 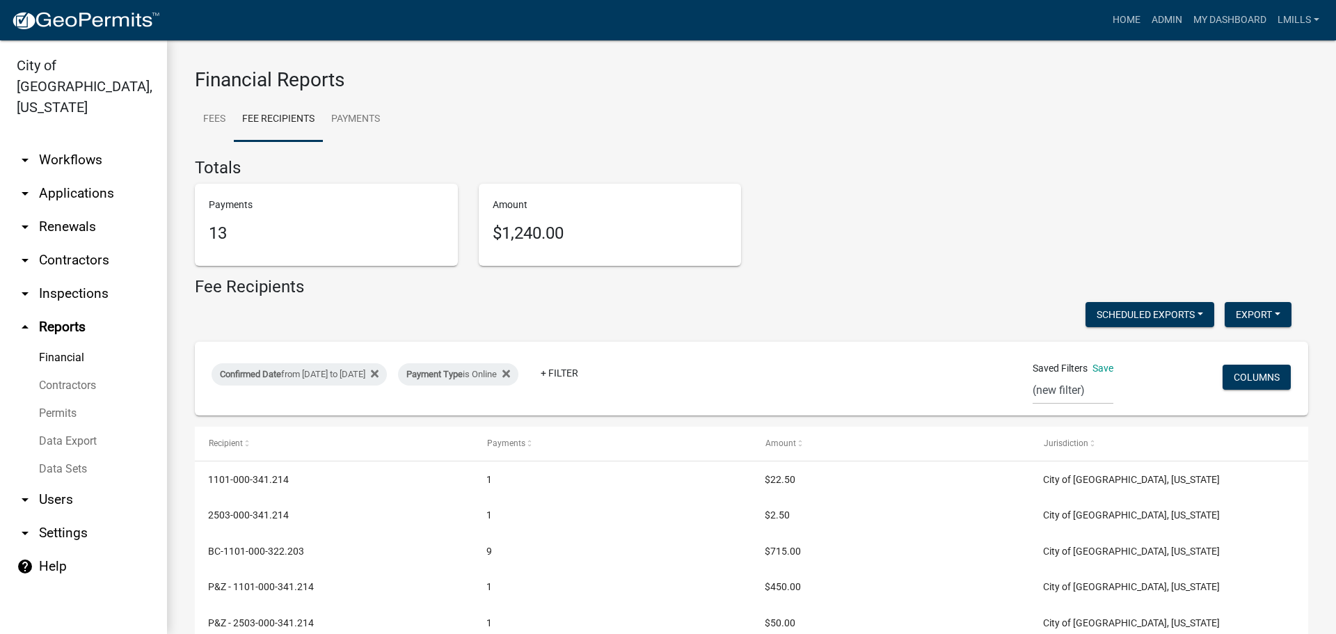 I want to click on span: $22.50, so click(x=780, y=479).